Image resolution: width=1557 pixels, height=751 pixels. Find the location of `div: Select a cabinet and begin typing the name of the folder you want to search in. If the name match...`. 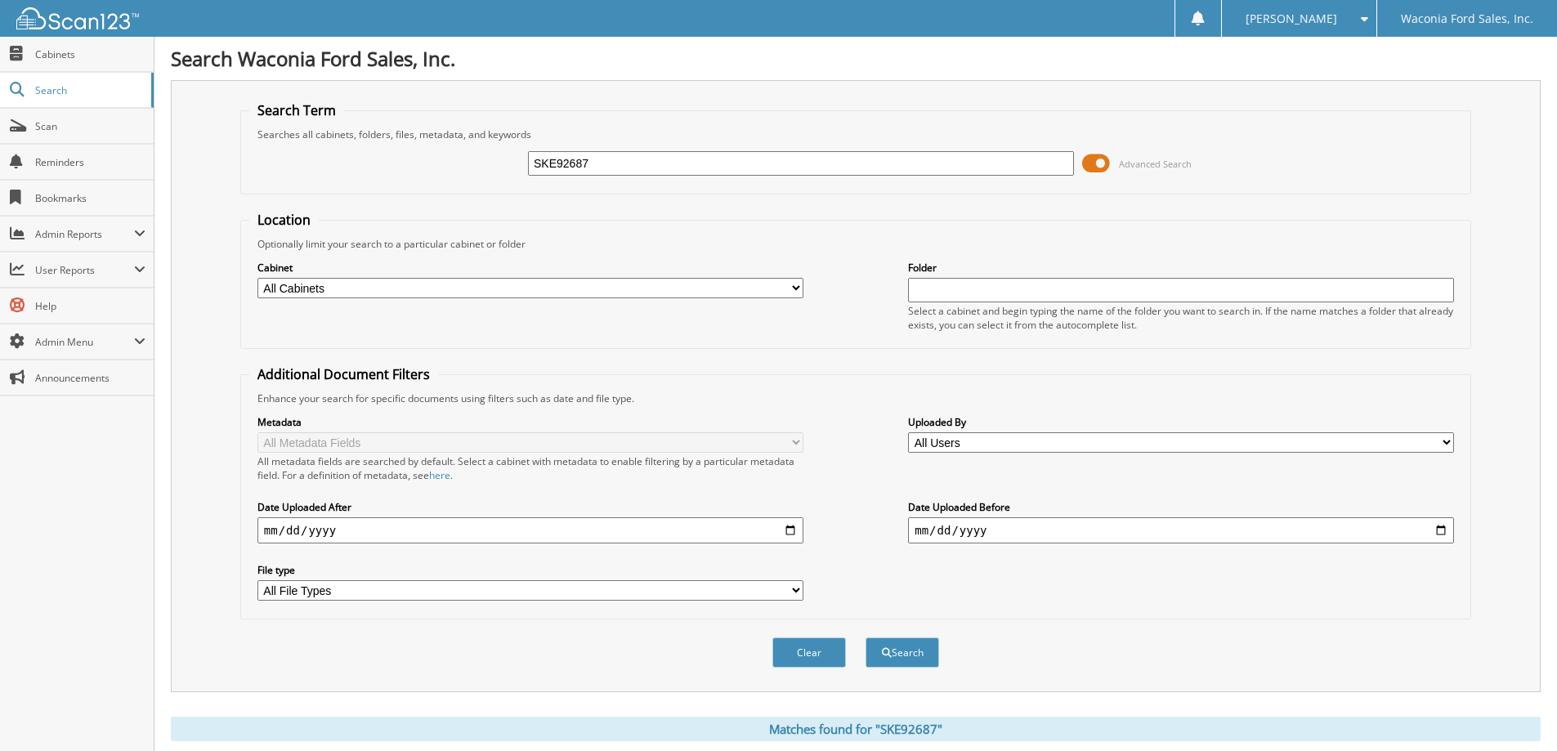

div: Select a cabinet and begin typing the name of the folder you want to search in. If the name match... is located at coordinates (1181, 318).